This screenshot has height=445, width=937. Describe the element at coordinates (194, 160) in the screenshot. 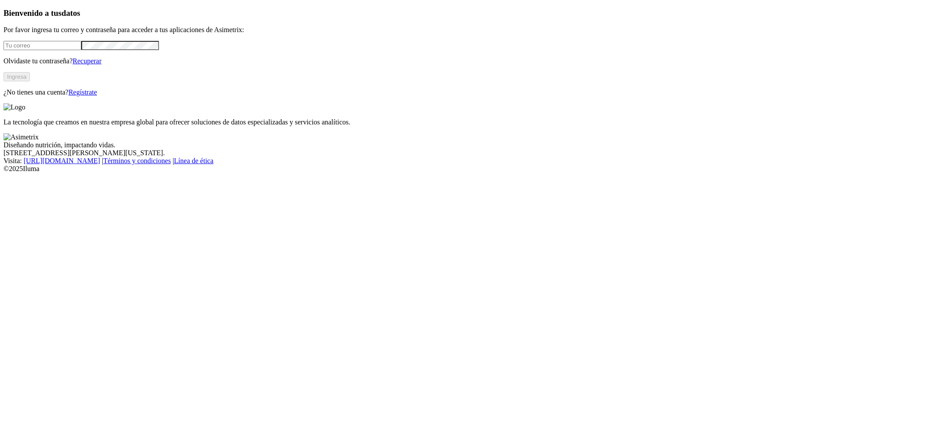

I see `a: Línea de ética` at that location.